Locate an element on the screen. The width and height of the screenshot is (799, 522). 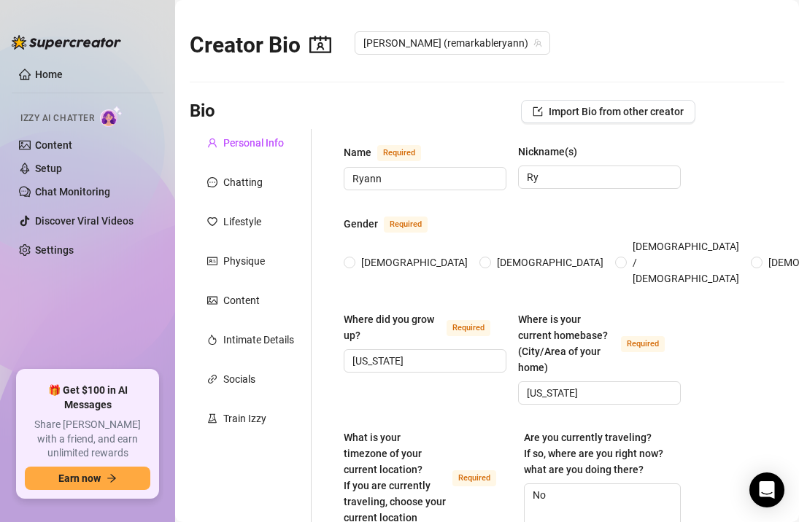
button: Import Bio from other creator is located at coordinates (608, 112).